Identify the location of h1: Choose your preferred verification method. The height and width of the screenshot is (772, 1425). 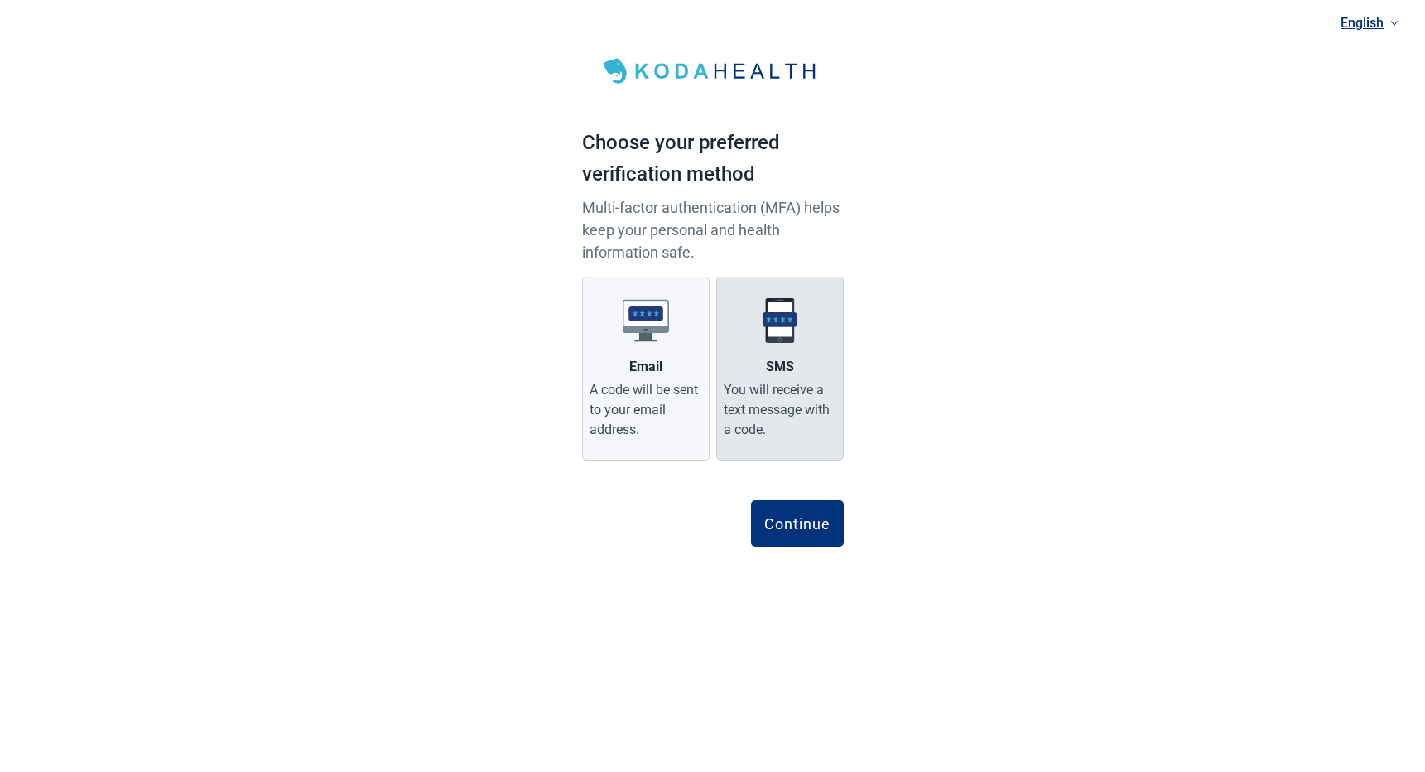
(713, 161).